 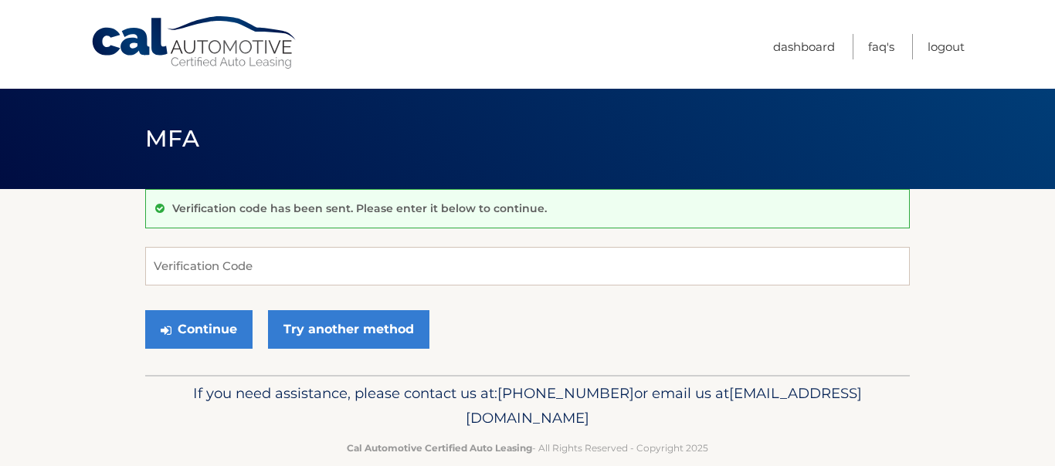 I want to click on strong: Cal Automotive Certified Auto Leasing, so click(x=439, y=448).